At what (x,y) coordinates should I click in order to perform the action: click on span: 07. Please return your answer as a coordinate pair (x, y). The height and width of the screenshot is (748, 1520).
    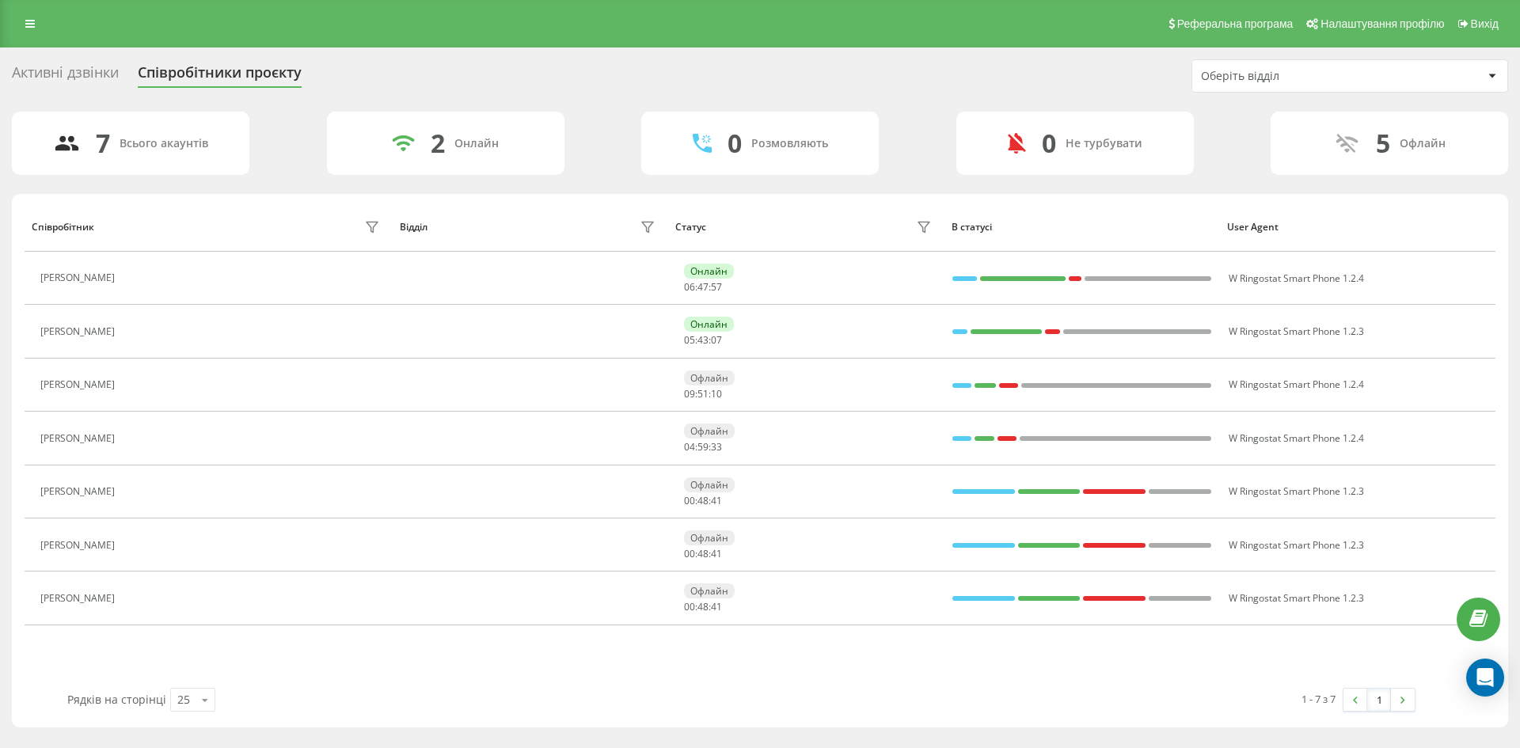
    Looking at the image, I should click on (716, 340).